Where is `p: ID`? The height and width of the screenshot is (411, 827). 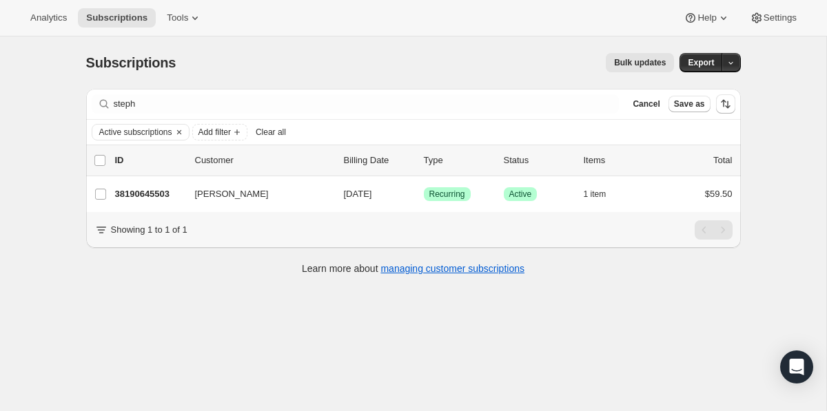
p: ID is located at coordinates (150, 161).